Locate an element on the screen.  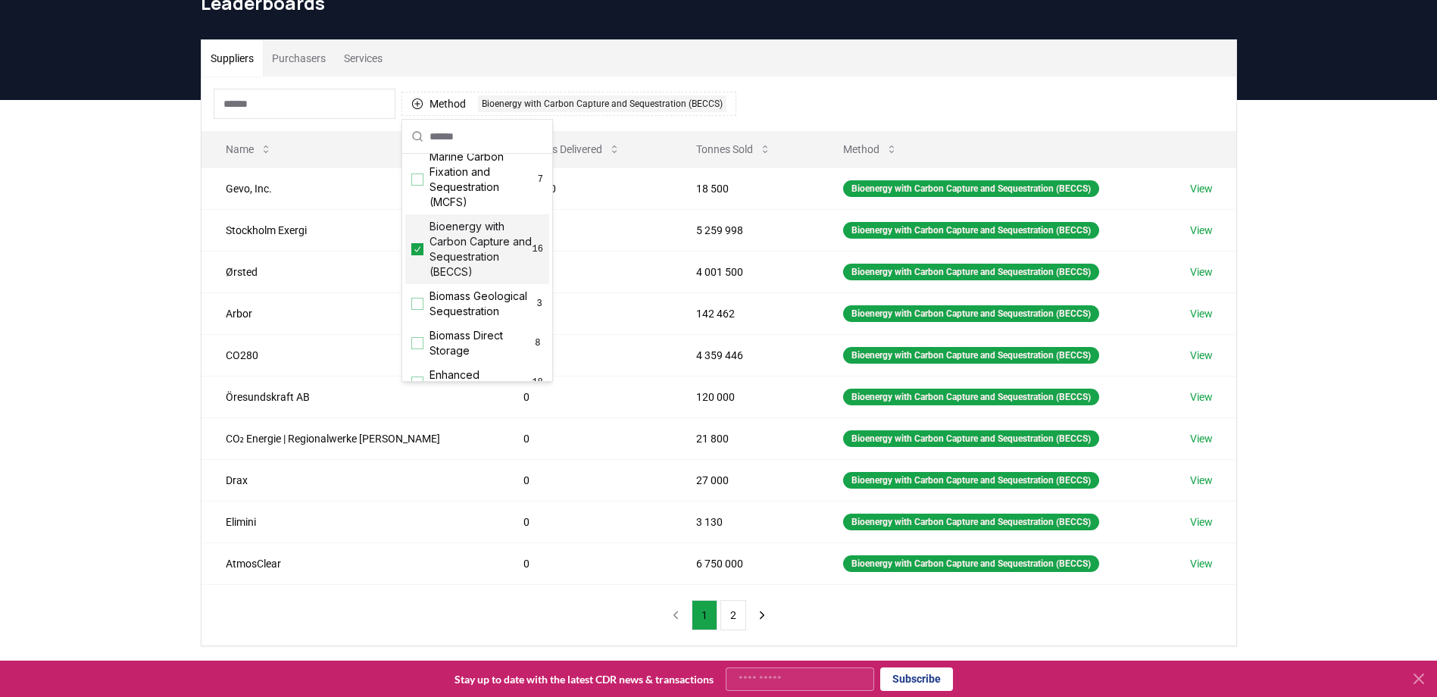
span: 18 is located at coordinates (537, 382).